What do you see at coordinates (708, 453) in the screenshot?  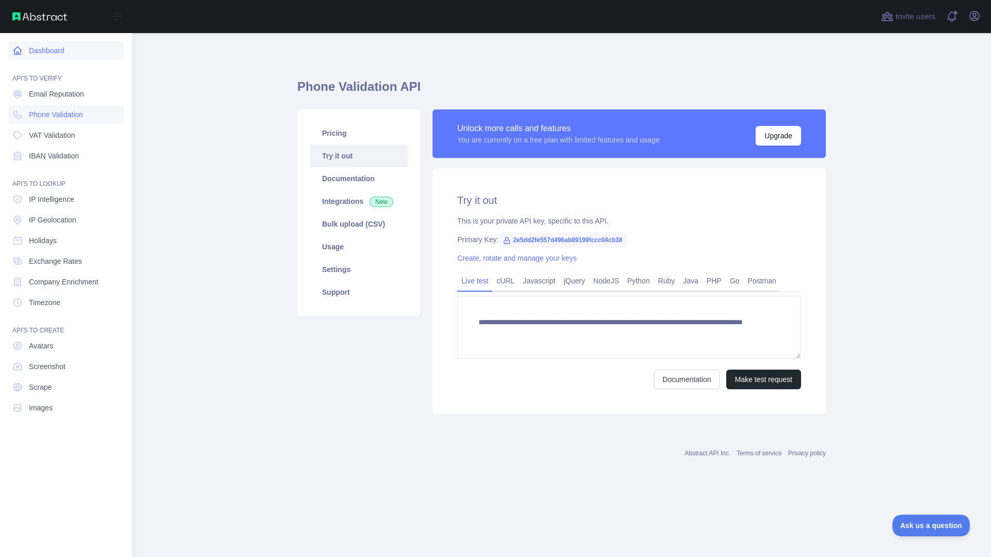 I see `a: Abstract API Inc.` at bounding box center [708, 453].